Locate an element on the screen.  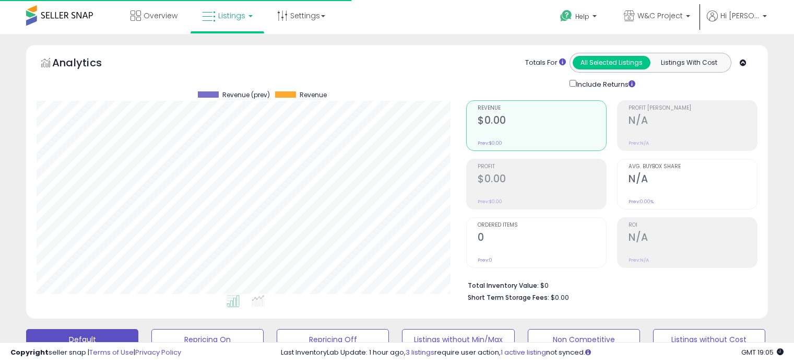
b: Total Inventory Value: is located at coordinates (503, 285).